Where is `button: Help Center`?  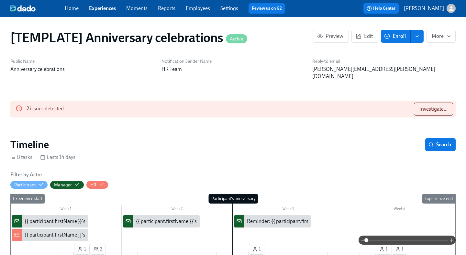 button: Help Center is located at coordinates (381, 8).